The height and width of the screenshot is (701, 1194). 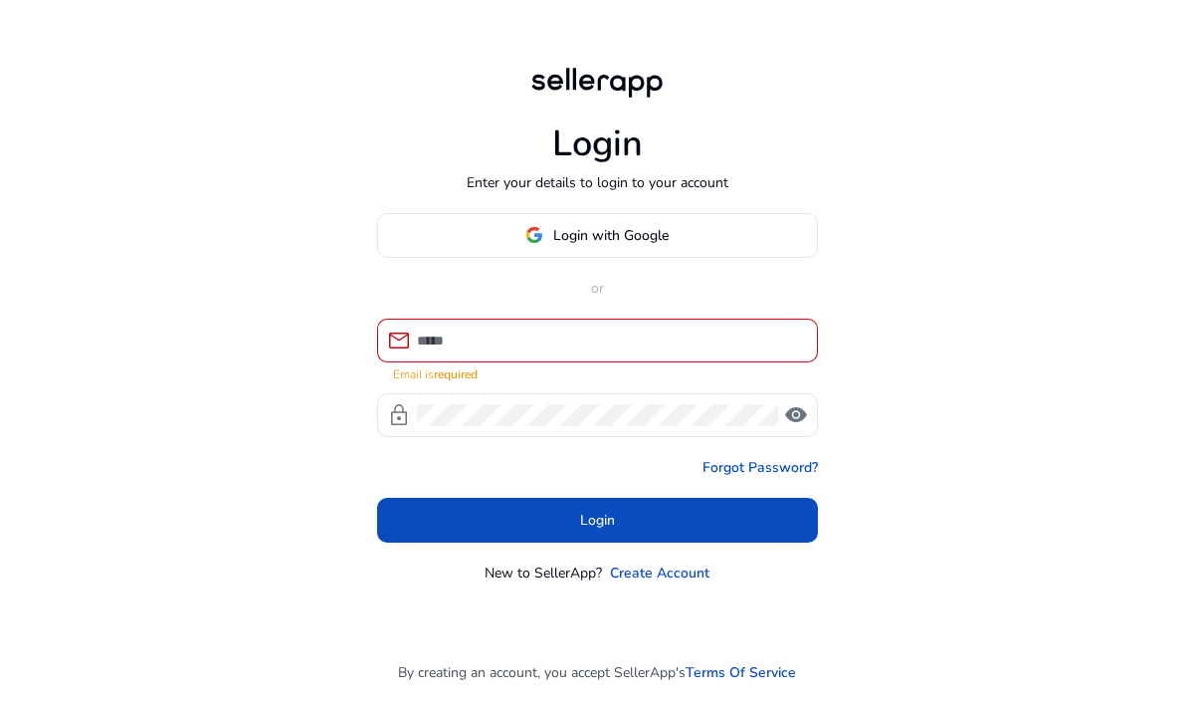 What do you see at coordinates (741, 672) in the screenshot?
I see `a: Terms Of Service` at bounding box center [741, 672].